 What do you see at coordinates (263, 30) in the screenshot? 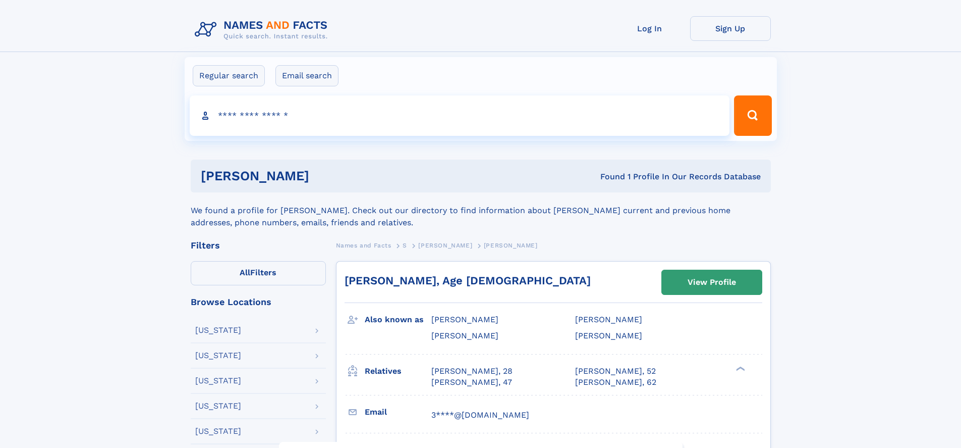
I see `img: Logo Names and Facts` at bounding box center [263, 30].